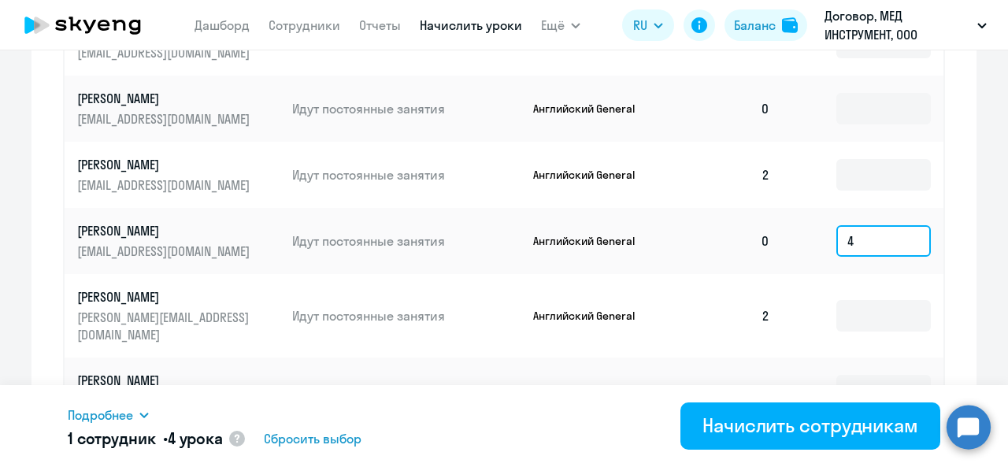 This screenshot has width=1008, height=467. What do you see at coordinates (304, 25) in the screenshot?
I see `a: Сотрудники` at bounding box center [304, 25].